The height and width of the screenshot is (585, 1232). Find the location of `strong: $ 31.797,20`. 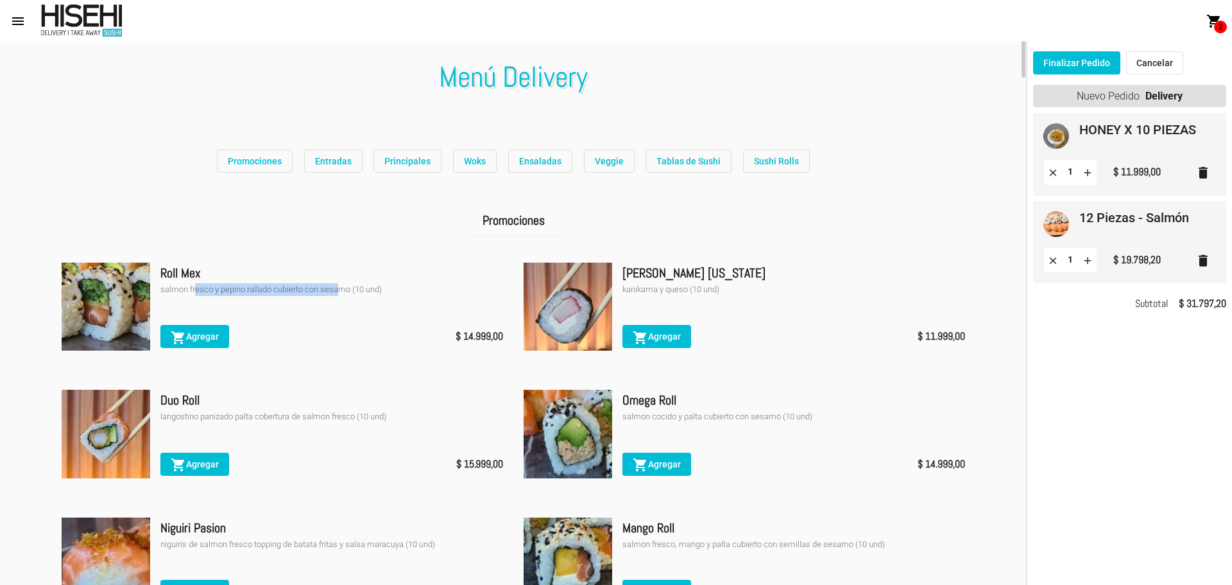

strong: $ 31.797,20 is located at coordinates (1203, 304).